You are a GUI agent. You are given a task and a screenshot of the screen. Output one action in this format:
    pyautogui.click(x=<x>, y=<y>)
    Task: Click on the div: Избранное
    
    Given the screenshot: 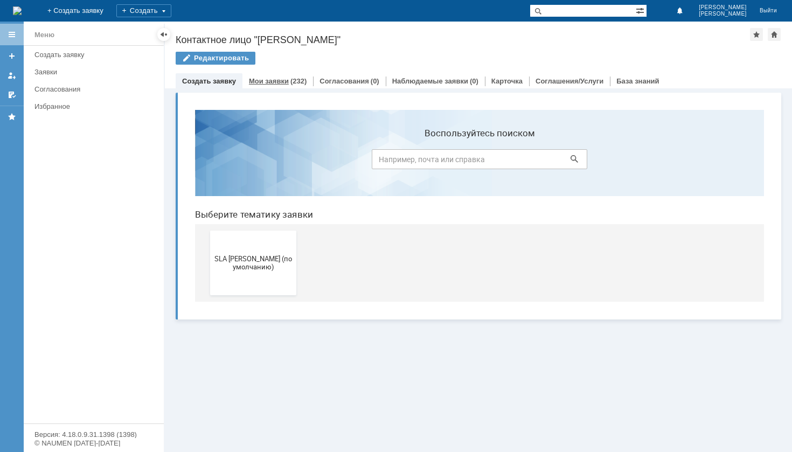 What is the action you would take?
    pyautogui.click(x=90, y=106)
    